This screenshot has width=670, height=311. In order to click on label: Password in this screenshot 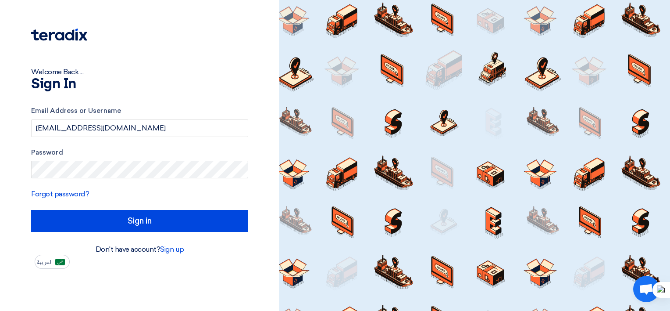, I will do `click(139, 152)`.